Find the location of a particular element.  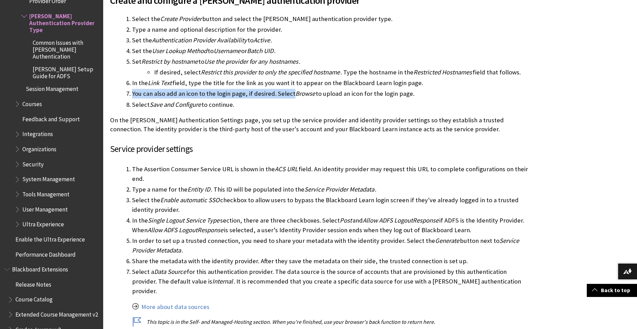

span: Restrict by hostname is located at coordinates (170, 61).